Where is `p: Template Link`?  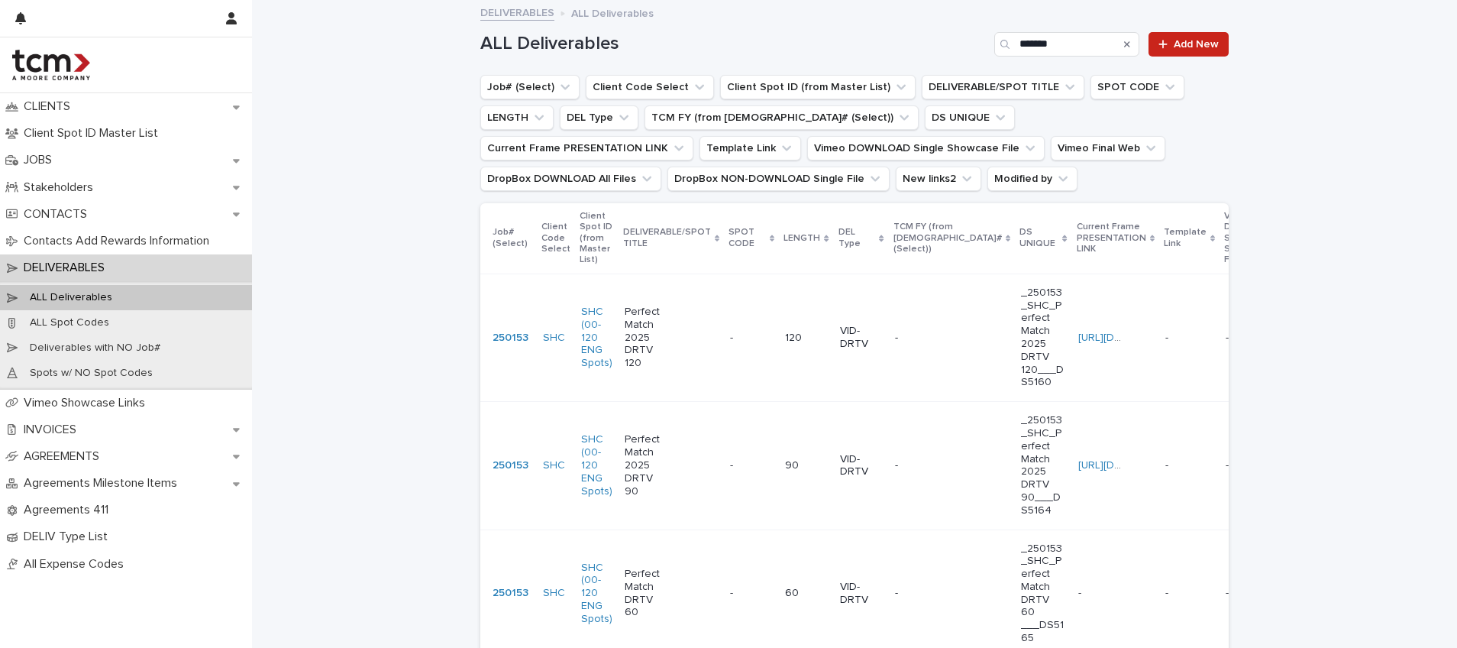 p: Template Link is located at coordinates (1185, 238).